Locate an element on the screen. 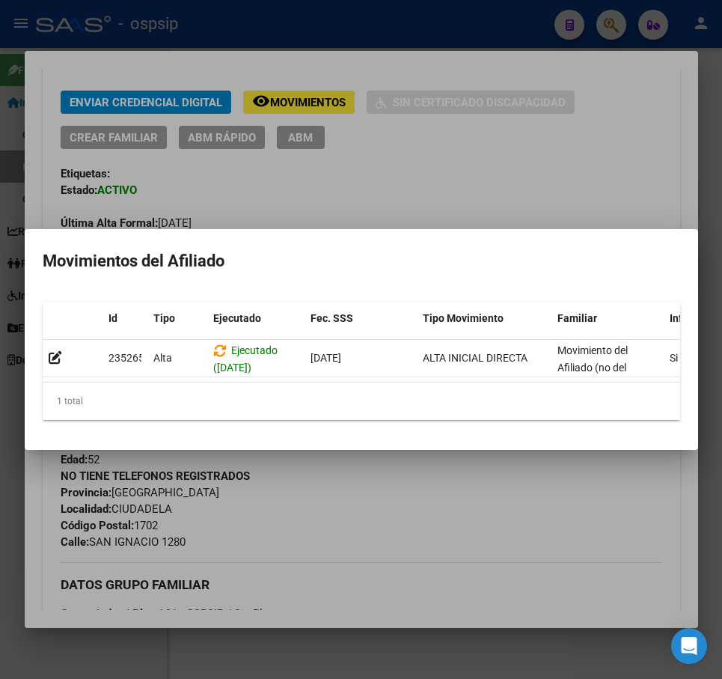  datatable-header-cell: Id is located at coordinates (125, 318).